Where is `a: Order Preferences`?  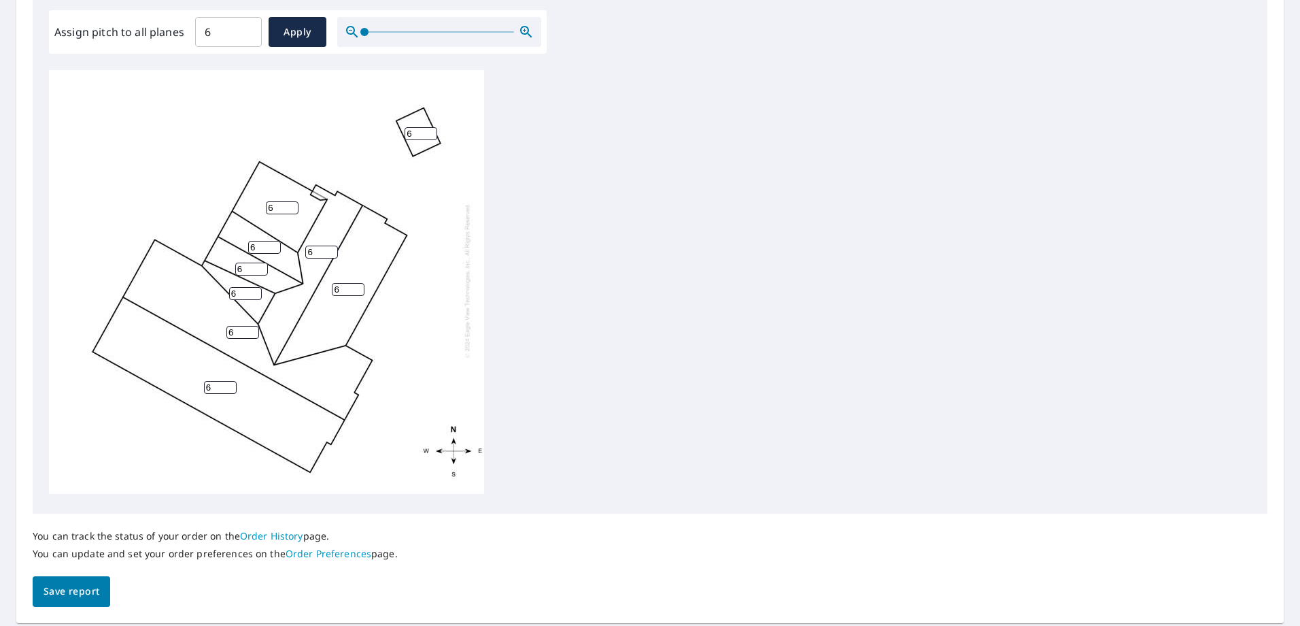
a: Order Preferences is located at coordinates (328, 553).